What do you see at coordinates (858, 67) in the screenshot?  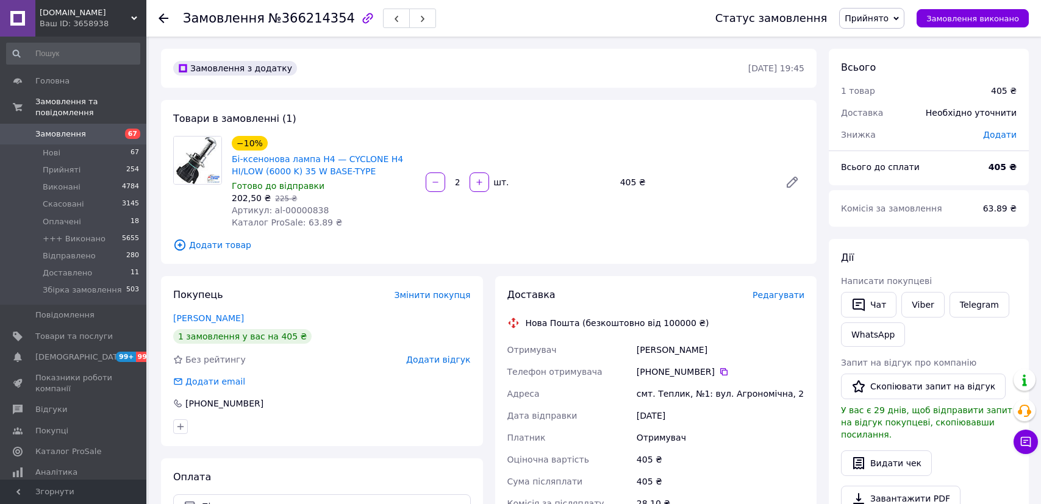 I see `span: Всього` at bounding box center [858, 67].